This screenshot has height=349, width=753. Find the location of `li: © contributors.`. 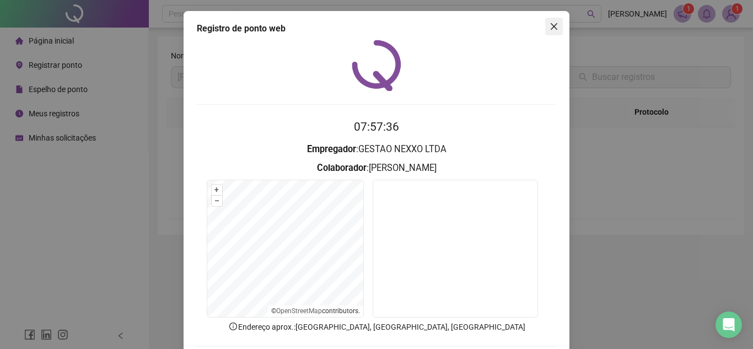

li: © contributors. is located at coordinates (315, 311).